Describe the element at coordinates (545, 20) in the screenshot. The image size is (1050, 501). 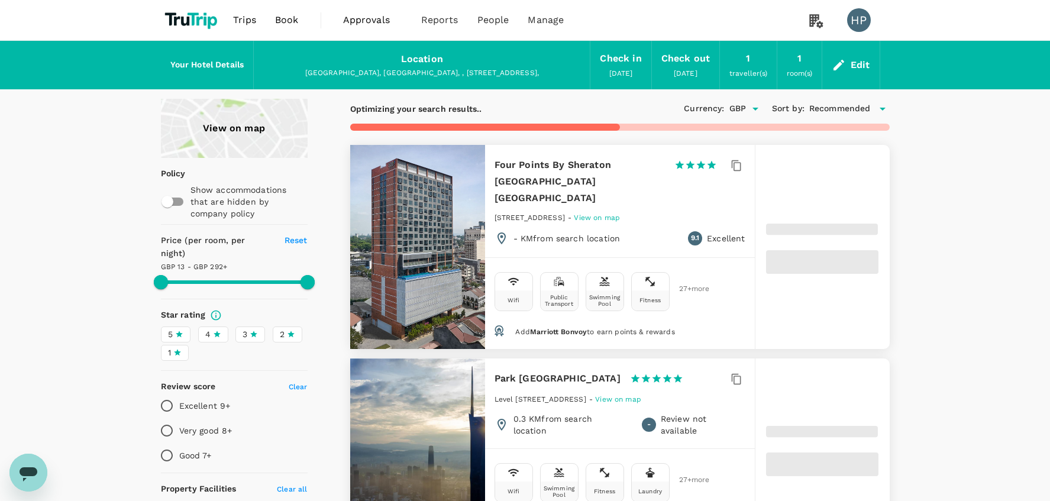
I see `span: Manage` at that location.